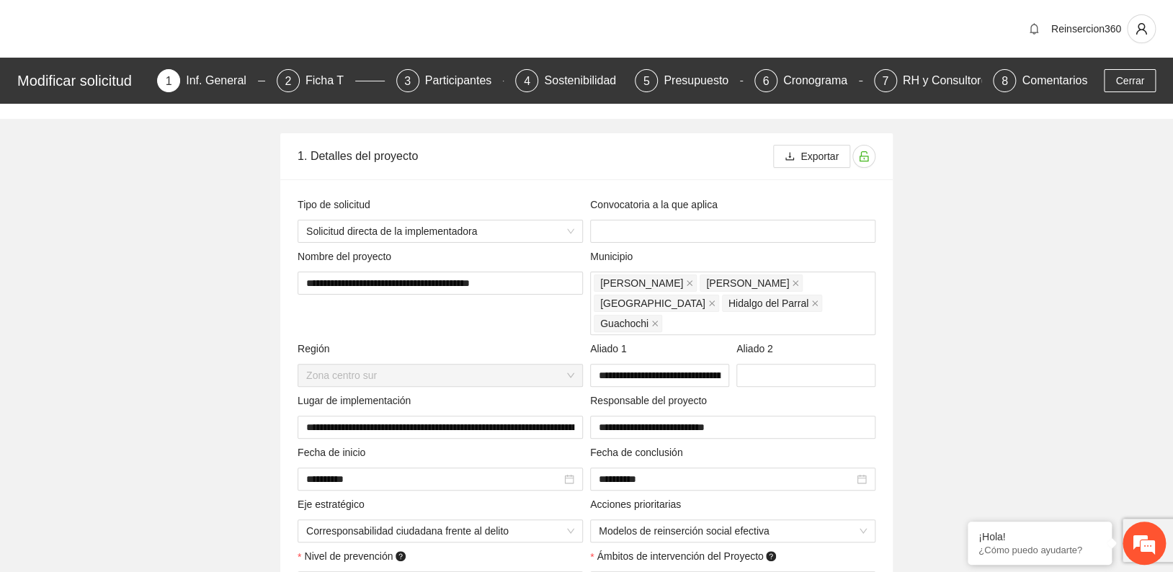 The width and height of the screenshot is (1173, 572). I want to click on span: Nombre del proyecto, so click(357, 257).